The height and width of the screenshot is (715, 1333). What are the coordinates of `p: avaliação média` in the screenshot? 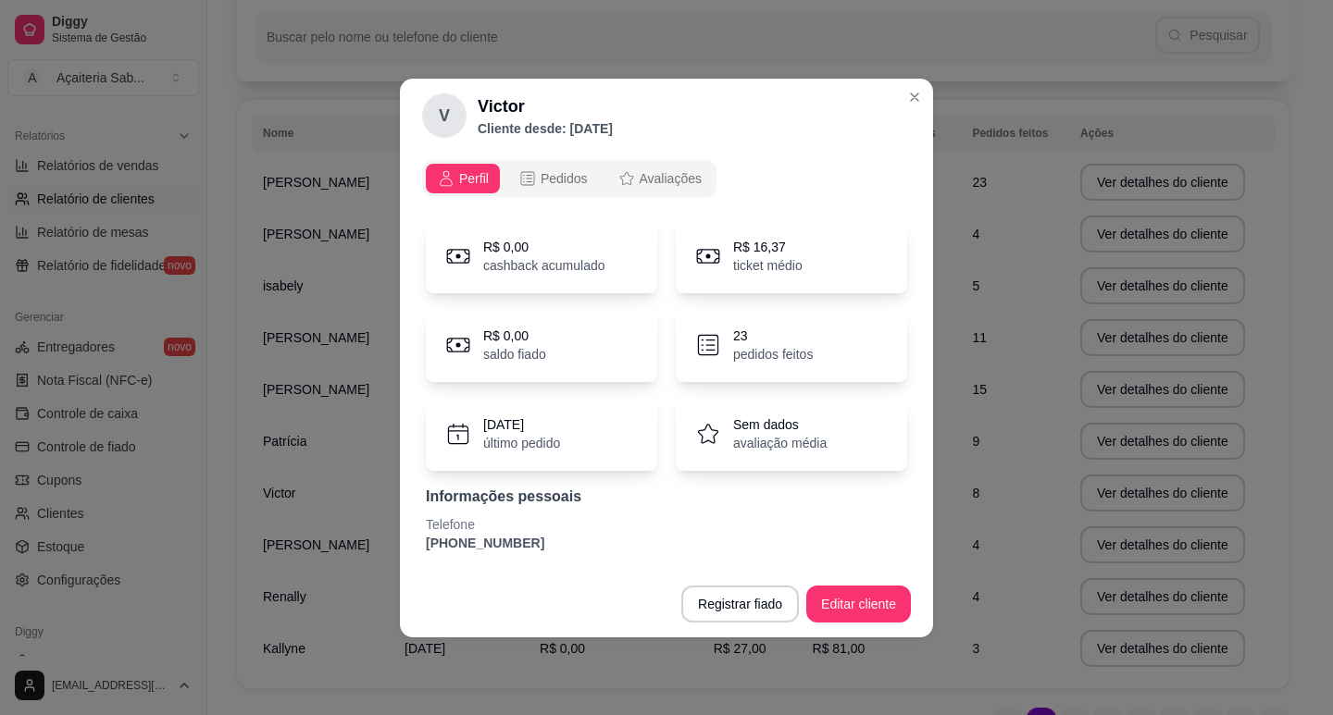 It's located at (779, 443).